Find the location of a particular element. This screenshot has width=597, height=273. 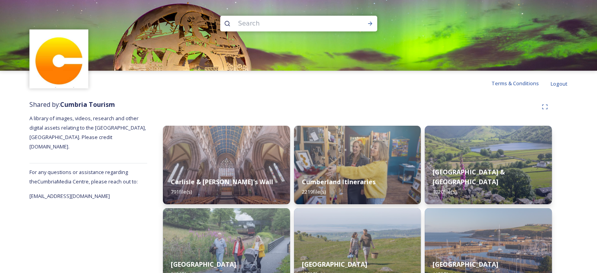

span: 791 file(s) is located at coordinates (181, 192).